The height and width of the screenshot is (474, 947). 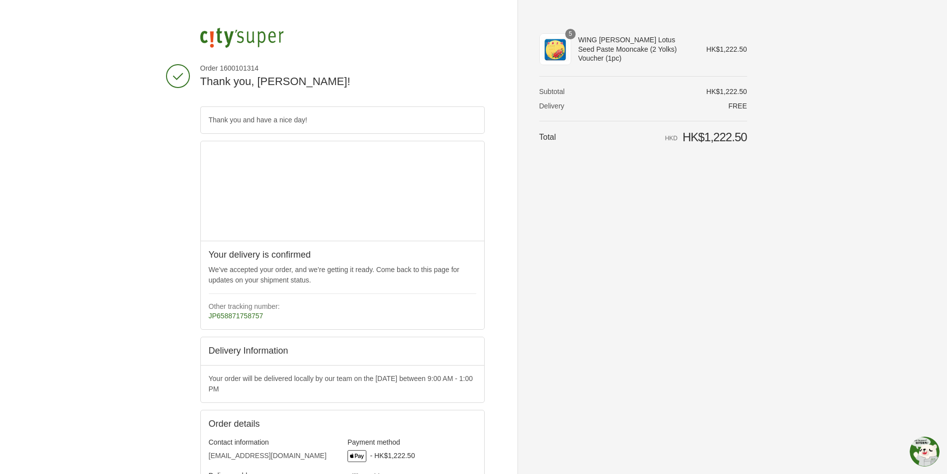 I want to click on p: Thank you and have a nice day!, so click(x=343, y=120).